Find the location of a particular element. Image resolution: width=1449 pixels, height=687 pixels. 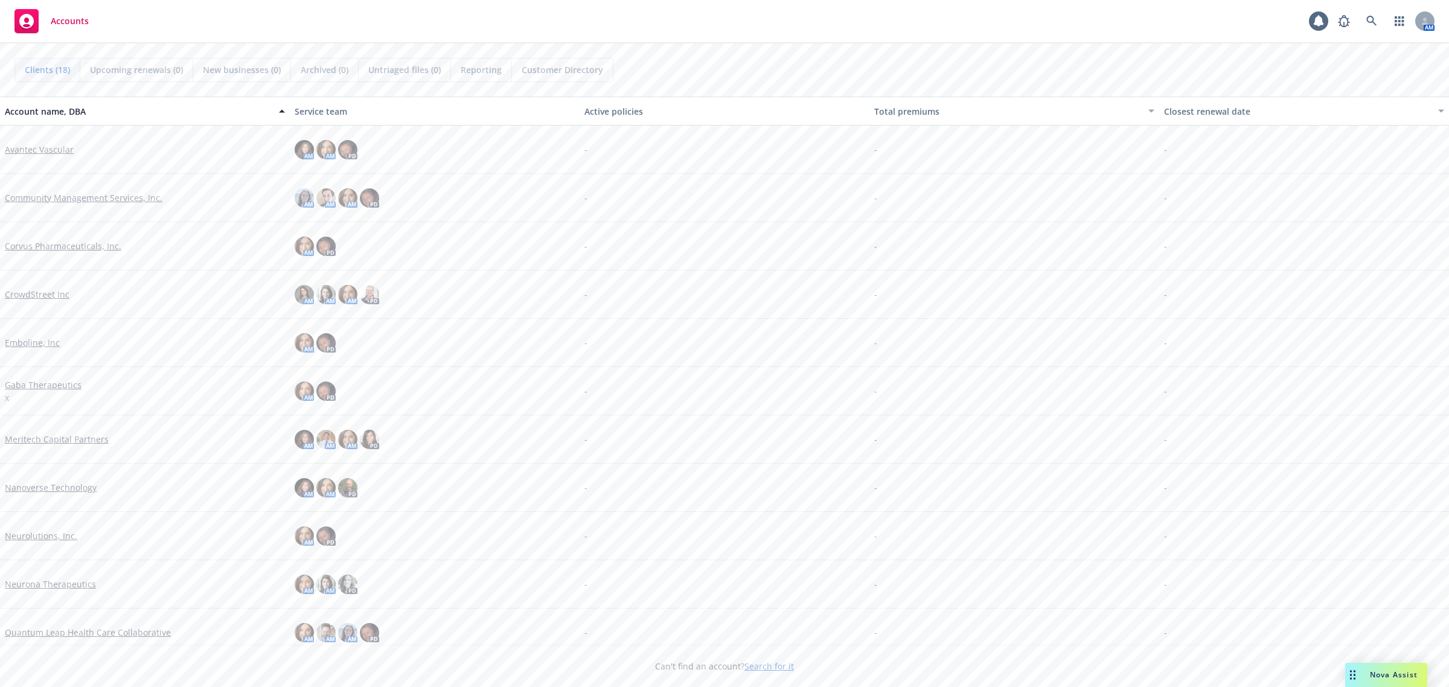

span: Upcoming renewals (0) is located at coordinates (136, 69).